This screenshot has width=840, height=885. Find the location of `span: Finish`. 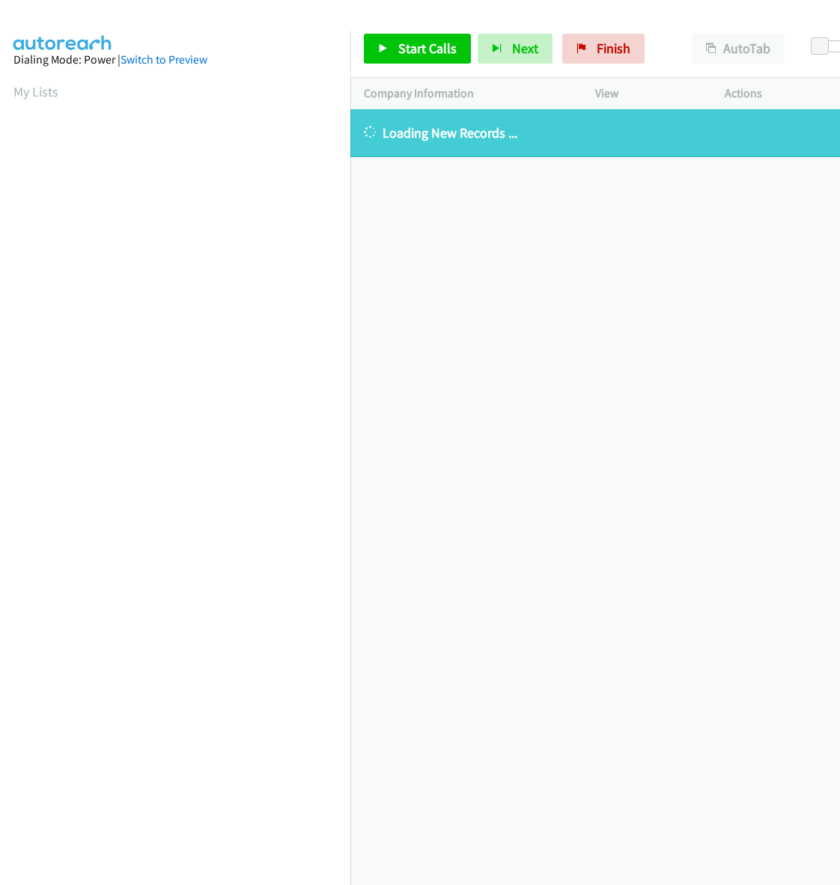

span: Finish is located at coordinates (613, 48).